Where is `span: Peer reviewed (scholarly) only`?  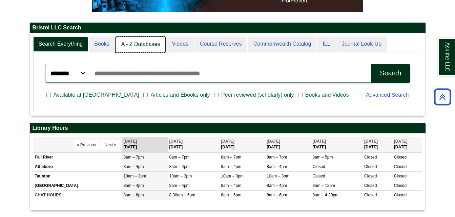
span: Peer reviewed (scholarly) only is located at coordinates (257, 95).